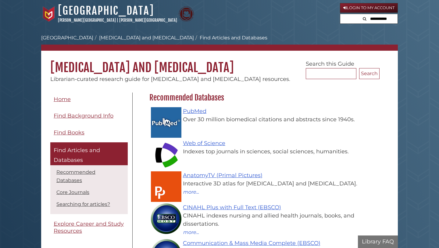 Image resolution: width=439 pixels, height=248 pixels. I want to click on a: AnatomyTV (Primal Pictures), so click(223, 175).